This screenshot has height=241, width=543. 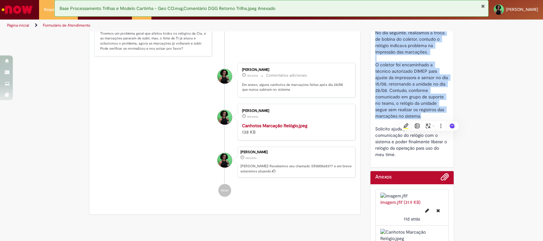 What do you see at coordinates (252, 116) in the screenshot?
I see `time: 15/09/2025 17:10:00` at bounding box center [252, 116].